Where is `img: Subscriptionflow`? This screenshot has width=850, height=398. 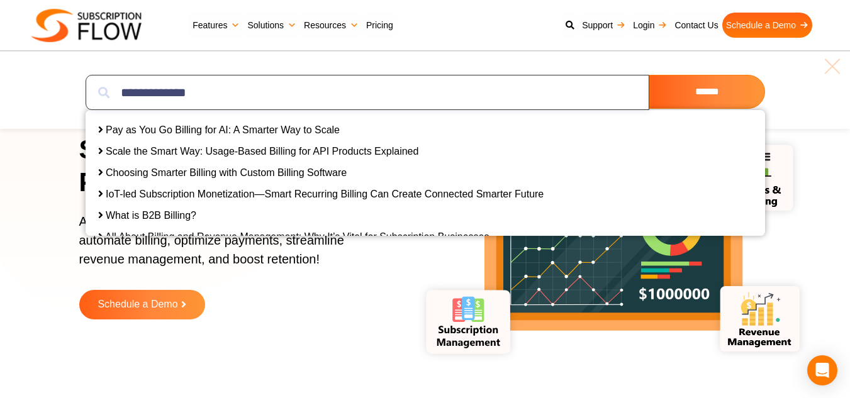 img: Subscriptionflow is located at coordinates (86, 25).